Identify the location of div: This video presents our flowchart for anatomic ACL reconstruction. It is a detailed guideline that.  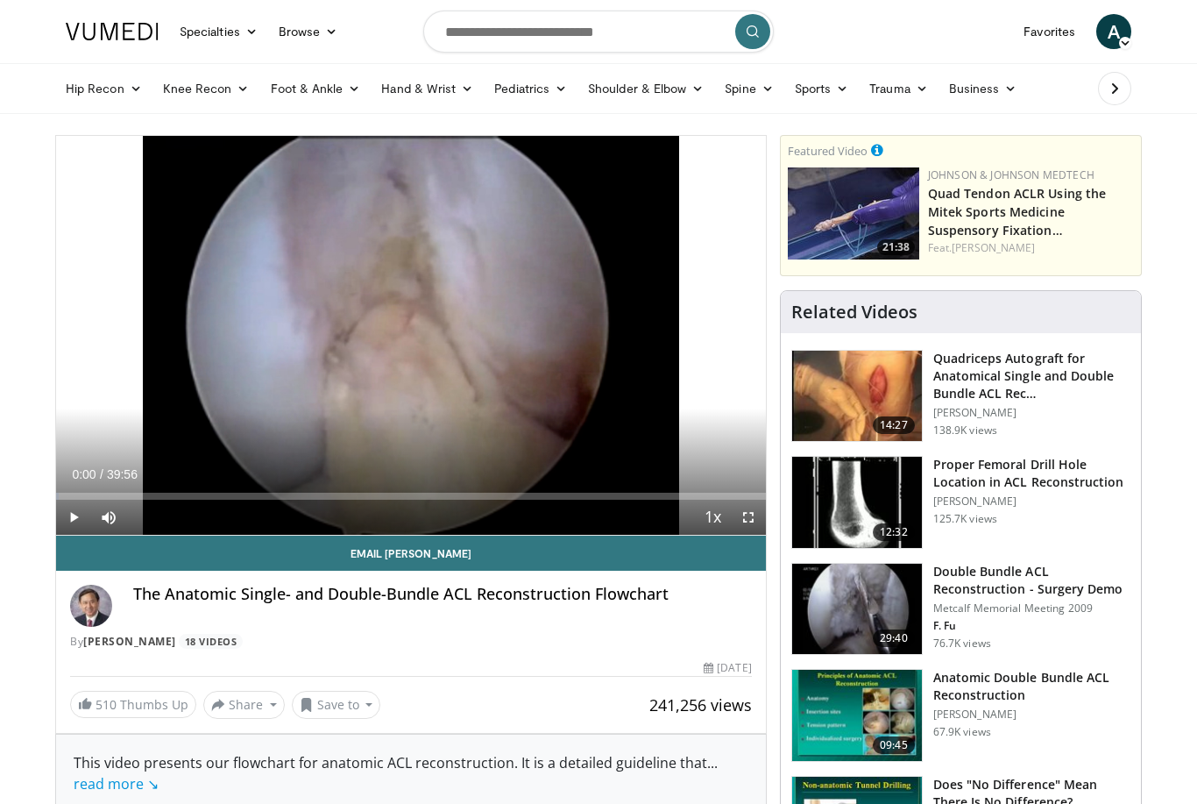
(411, 773).